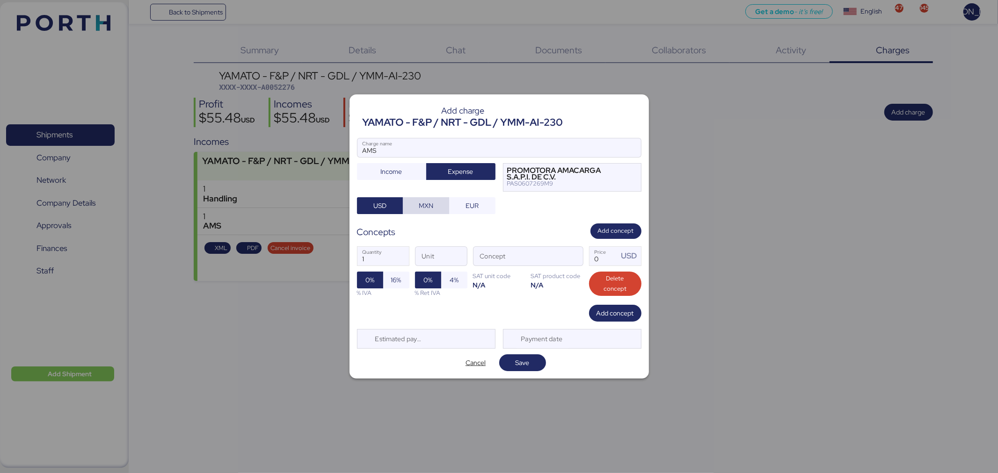 The width and height of the screenshot is (998, 473). Describe the element at coordinates (630, 256) in the screenshot. I see `div: USD` at that location.